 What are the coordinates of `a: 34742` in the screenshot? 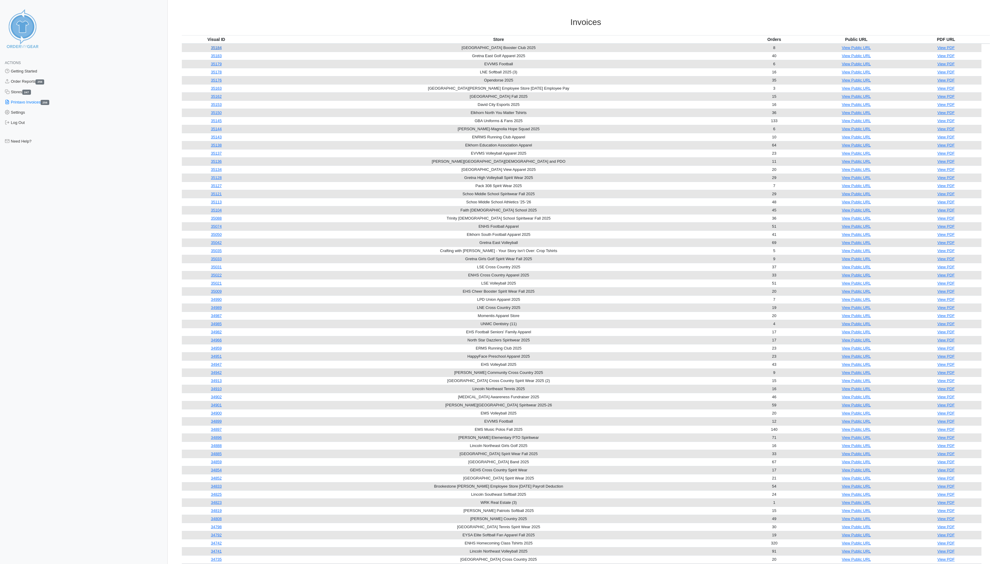 It's located at (216, 543).